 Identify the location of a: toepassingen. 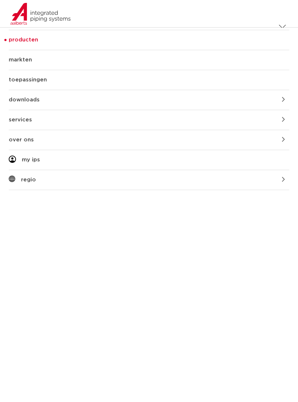
(149, 80).